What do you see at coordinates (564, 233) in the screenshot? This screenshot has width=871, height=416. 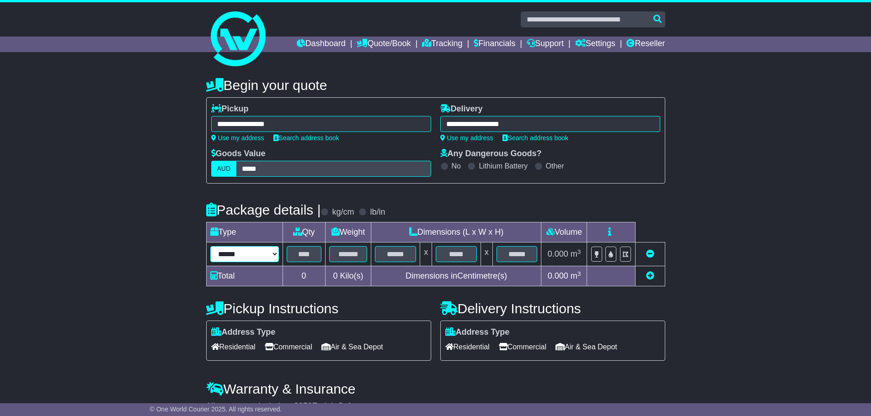 I see `td: Volume` at bounding box center [564, 233].